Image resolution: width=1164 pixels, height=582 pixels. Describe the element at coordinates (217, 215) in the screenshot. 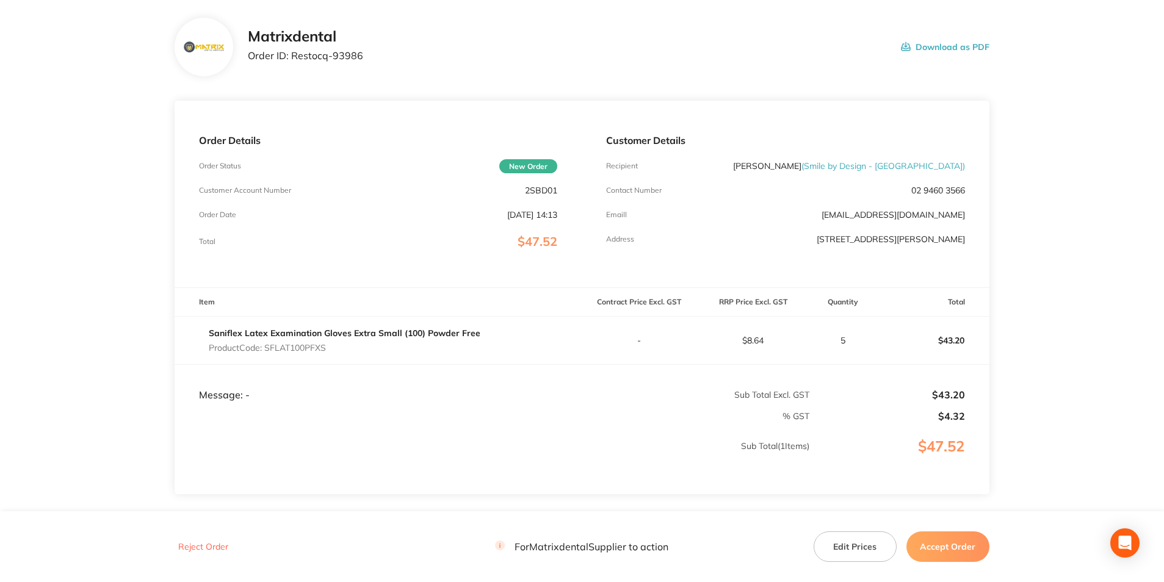

I see `p: Order Date` at that location.